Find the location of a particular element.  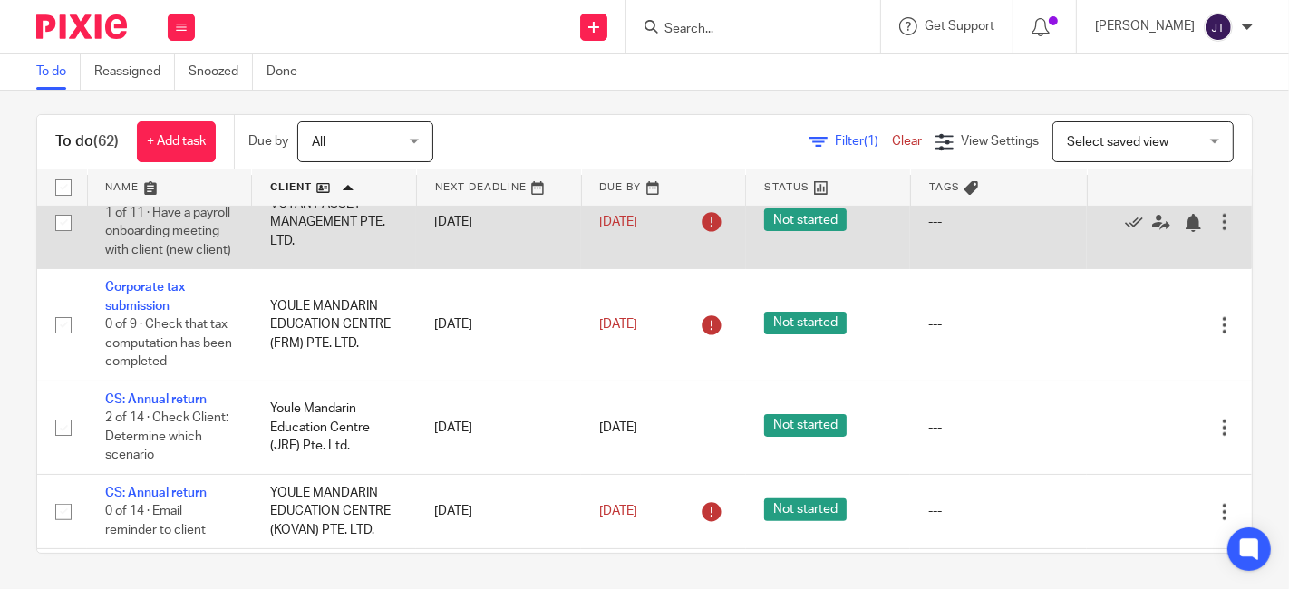

span: 0 of 14 · Email reminder to client is located at coordinates (155, 520).